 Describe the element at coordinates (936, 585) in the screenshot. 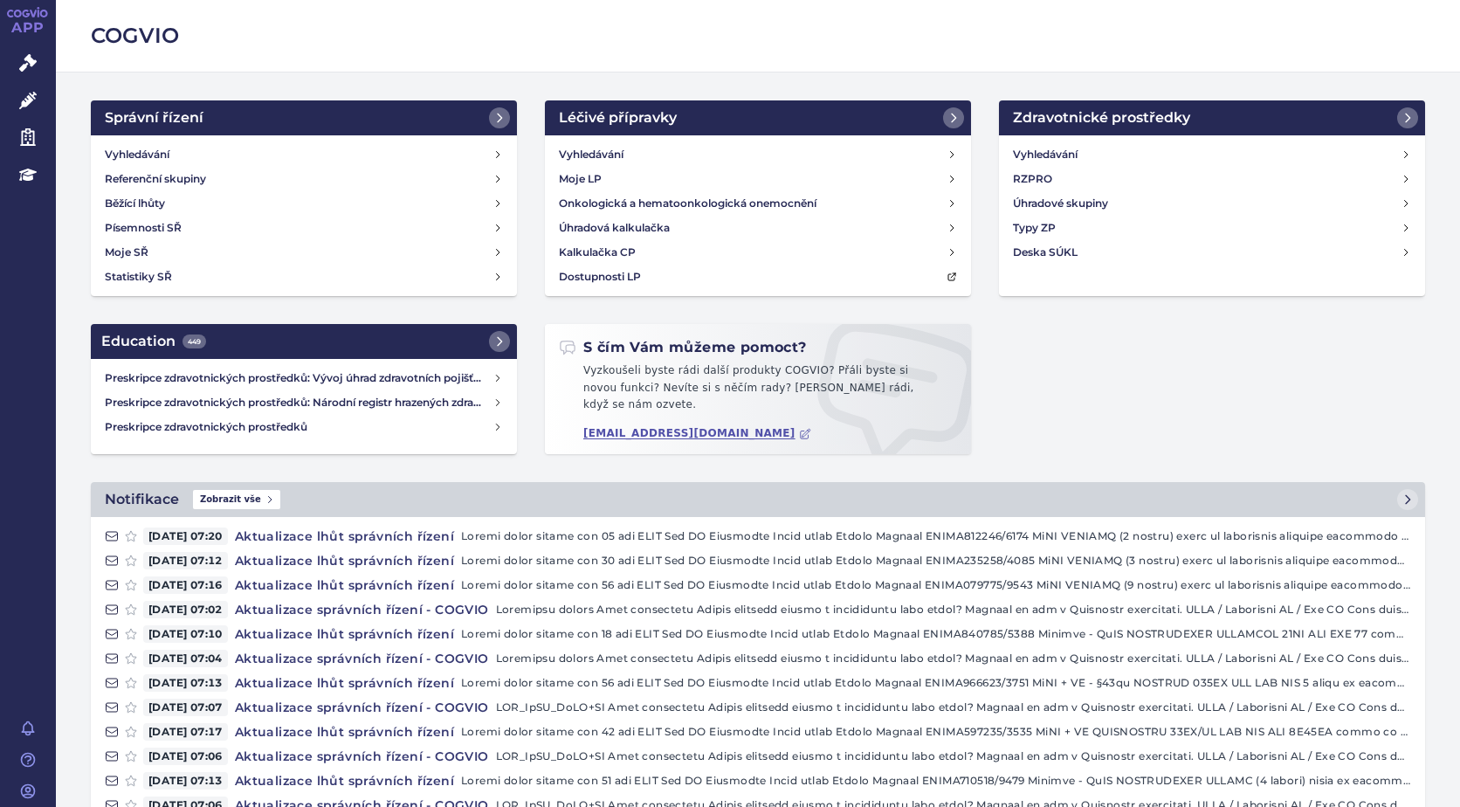

I see `p: Loremi dolor sitame con 56 adi ELIT Sed DO Eiusmodte Incid utlab Etdolo Magnaal ENIMA079775/9543 ...` at that location.